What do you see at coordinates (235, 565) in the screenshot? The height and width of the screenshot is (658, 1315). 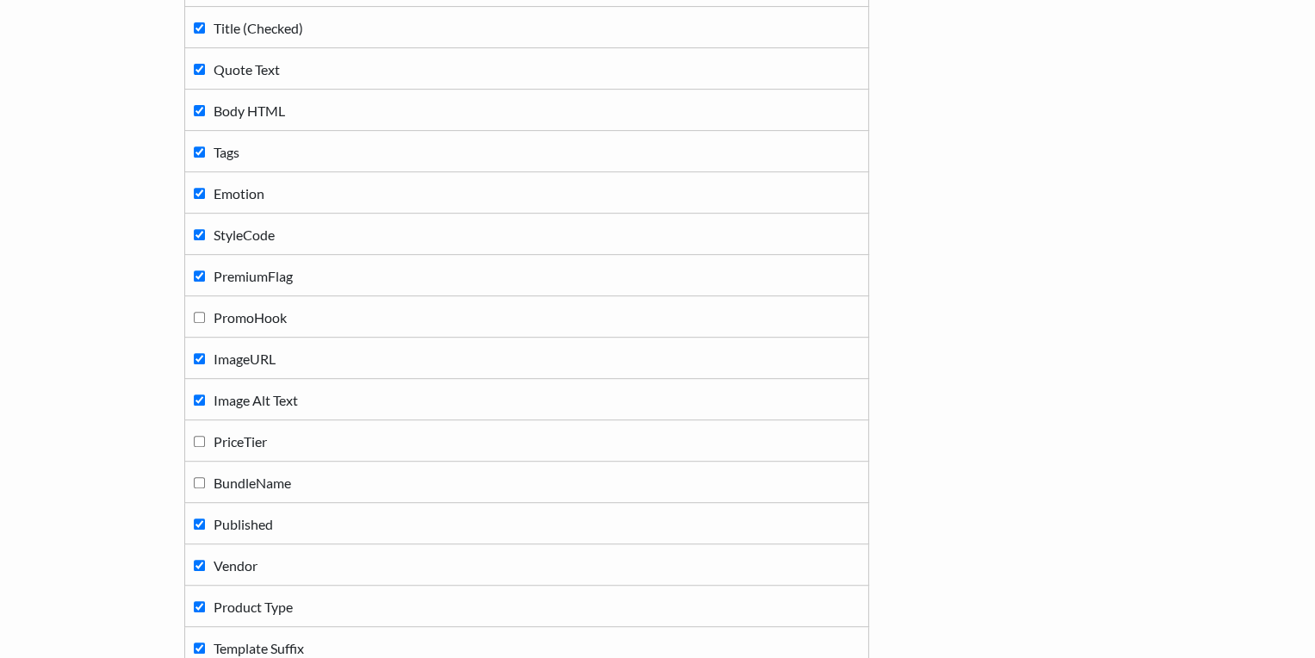 I see `span: Vendor` at bounding box center [235, 565].